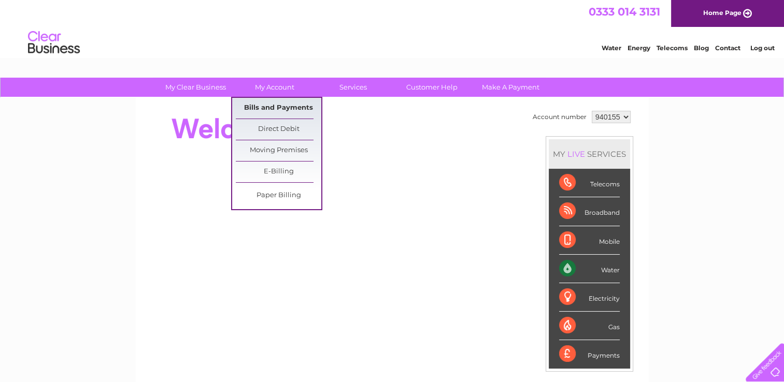 Image resolution: width=784 pixels, height=382 pixels. What do you see at coordinates (589, 297) in the screenshot?
I see `div: Electricity` at bounding box center [589, 297].